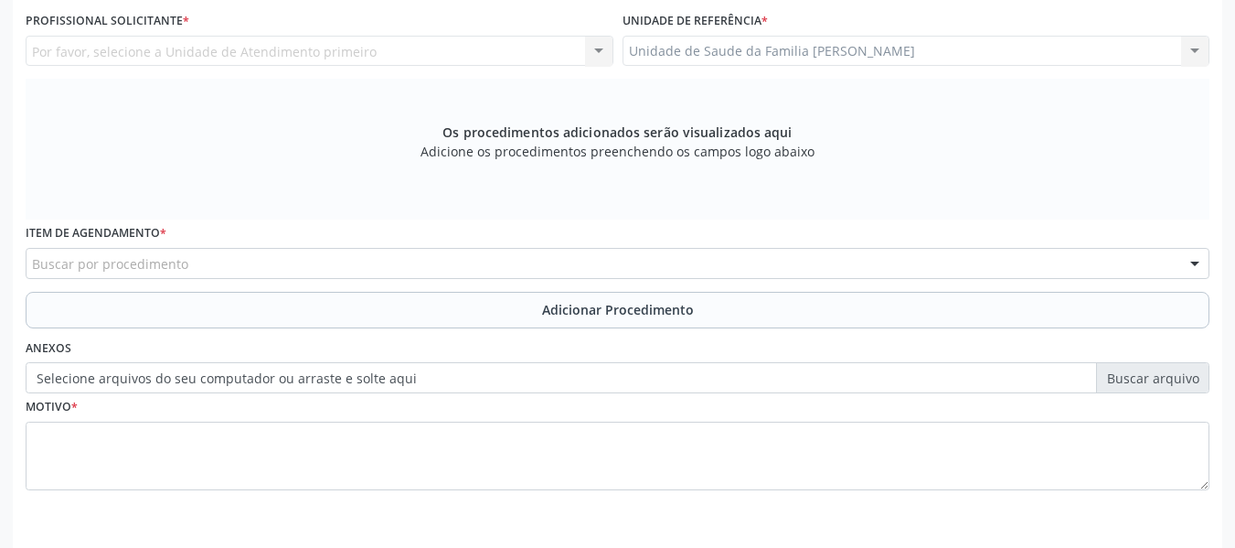 This screenshot has height=548, width=1235. Describe the element at coordinates (618, 309) in the screenshot. I see `span: Adicionar Procedimento` at that location.